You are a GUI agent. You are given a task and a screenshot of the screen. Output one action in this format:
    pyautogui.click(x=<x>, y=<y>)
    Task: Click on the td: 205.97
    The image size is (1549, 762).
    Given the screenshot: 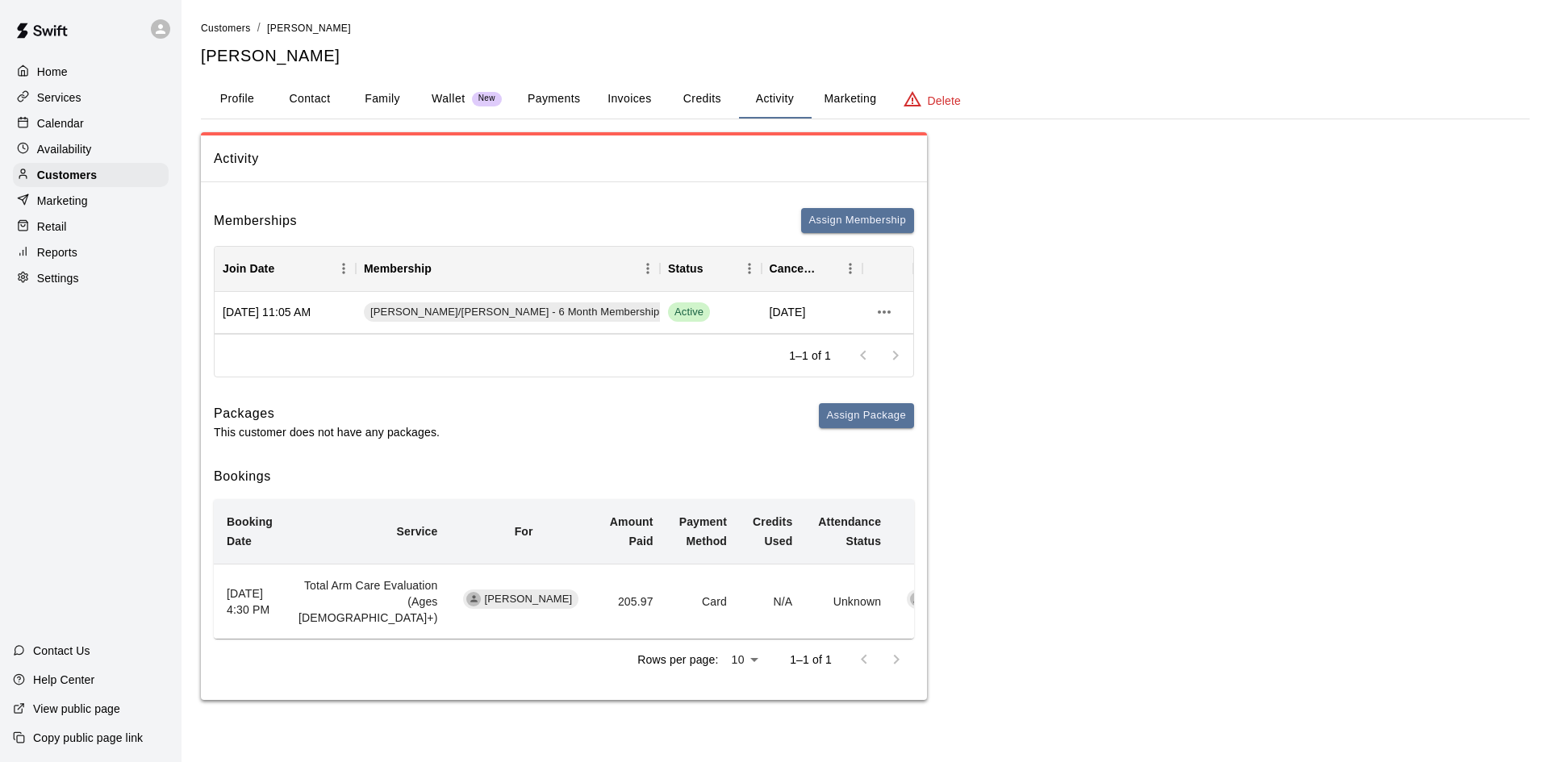 What is the action you would take?
    pyautogui.click(x=632, y=602)
    